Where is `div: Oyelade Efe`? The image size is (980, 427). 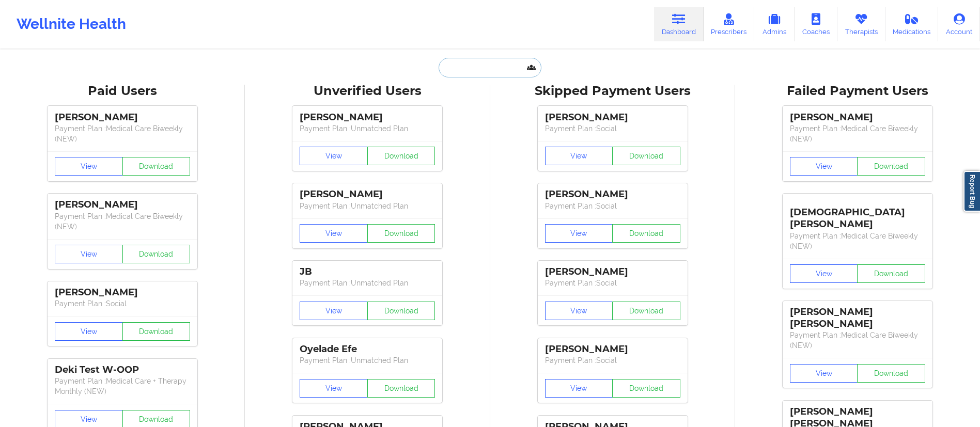
div: Oyelade Efe is located at coordinates (367, 349).